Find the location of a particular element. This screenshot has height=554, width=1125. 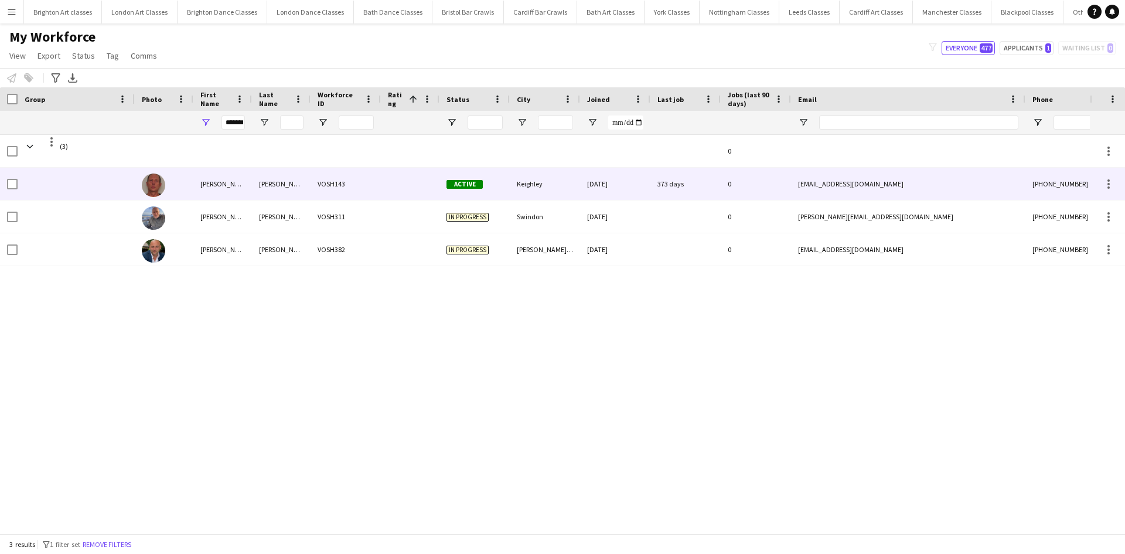

button: Nottingham Classes is located at coordinates (739, 12).